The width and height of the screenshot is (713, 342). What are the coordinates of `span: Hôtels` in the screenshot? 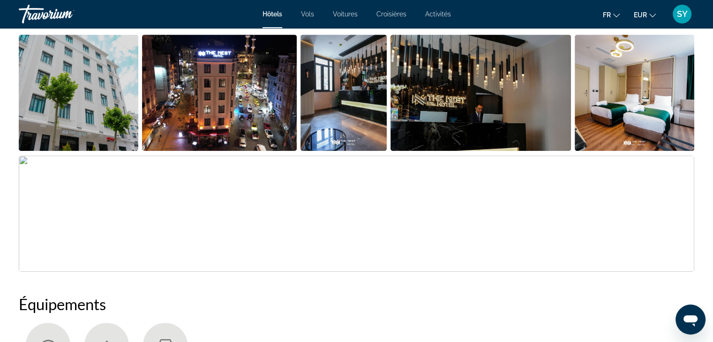 It's located at (272, 14).